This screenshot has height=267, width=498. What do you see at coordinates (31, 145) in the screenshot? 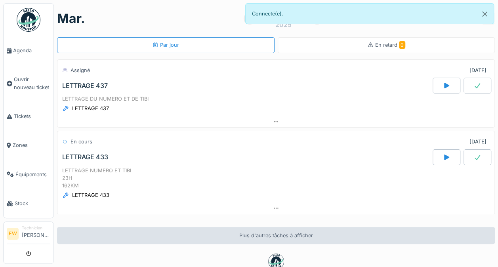
I see `span: Zones` at bounding box center [31, 145].